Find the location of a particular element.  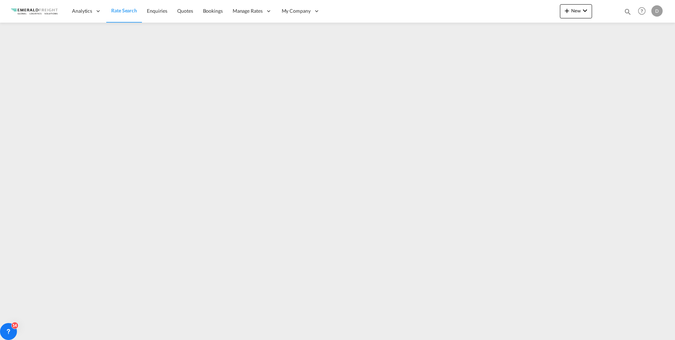

div: icon-magnify is located at coordinates (628, 13).